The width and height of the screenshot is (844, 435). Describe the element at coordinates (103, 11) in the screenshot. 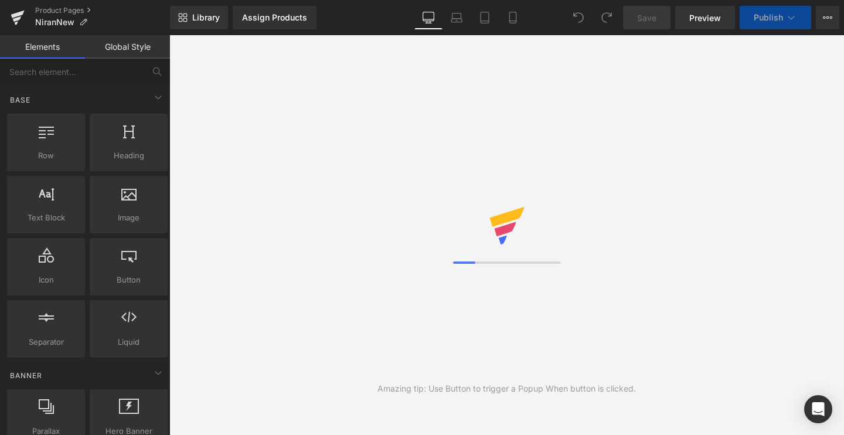

I see `a: Product Pages` at that location.